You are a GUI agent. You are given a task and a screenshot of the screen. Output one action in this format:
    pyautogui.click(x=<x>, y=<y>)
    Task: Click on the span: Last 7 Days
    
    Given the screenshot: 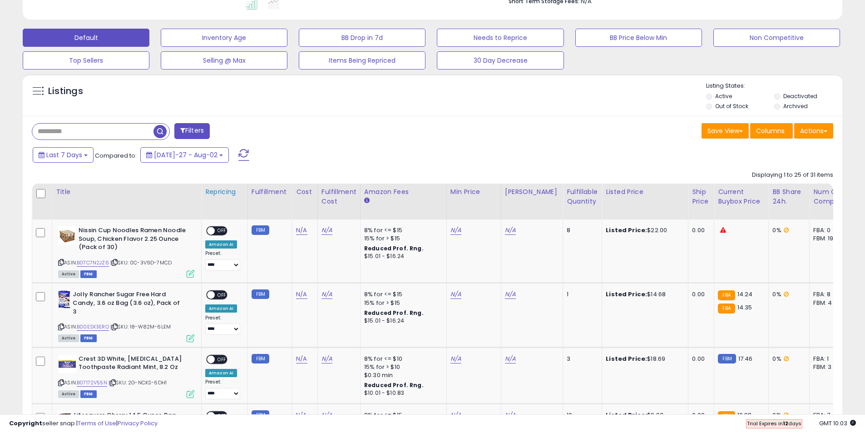 What is the action you would take?
    pyautogui.click(x=64, y=155)
    